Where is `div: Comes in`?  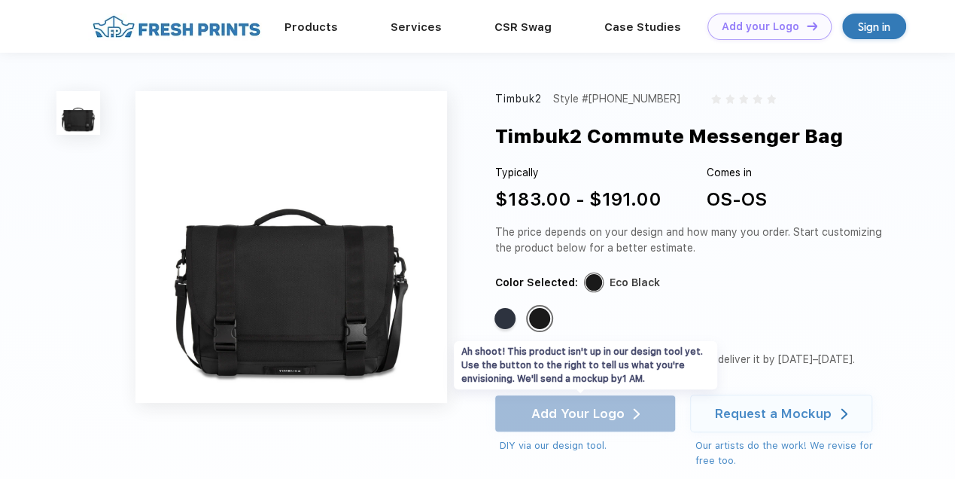 div: Comes in is located at coordinates (736, 172).